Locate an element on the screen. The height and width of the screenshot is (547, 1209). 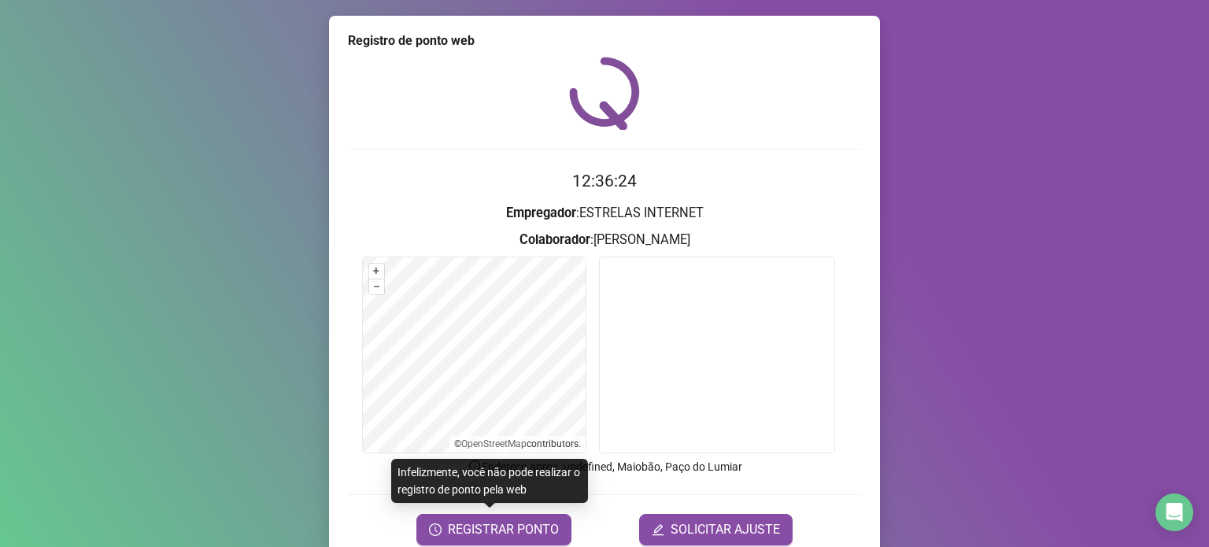
span: clock-circle is located at coordinates (435, 530).